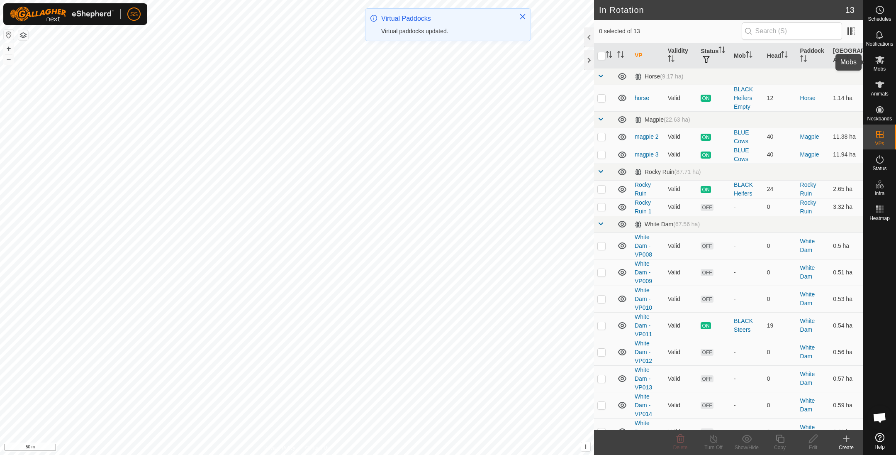 The height and width of the screenshot is (455, 896). I want to click on span: i, so click(586, 446).